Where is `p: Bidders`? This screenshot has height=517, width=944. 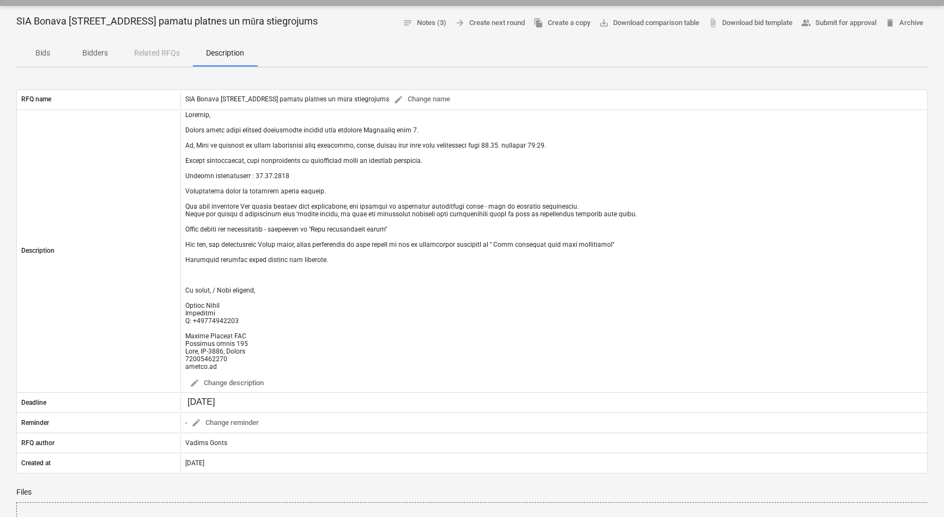 p: Bidders is located at coordinates (95, 53).